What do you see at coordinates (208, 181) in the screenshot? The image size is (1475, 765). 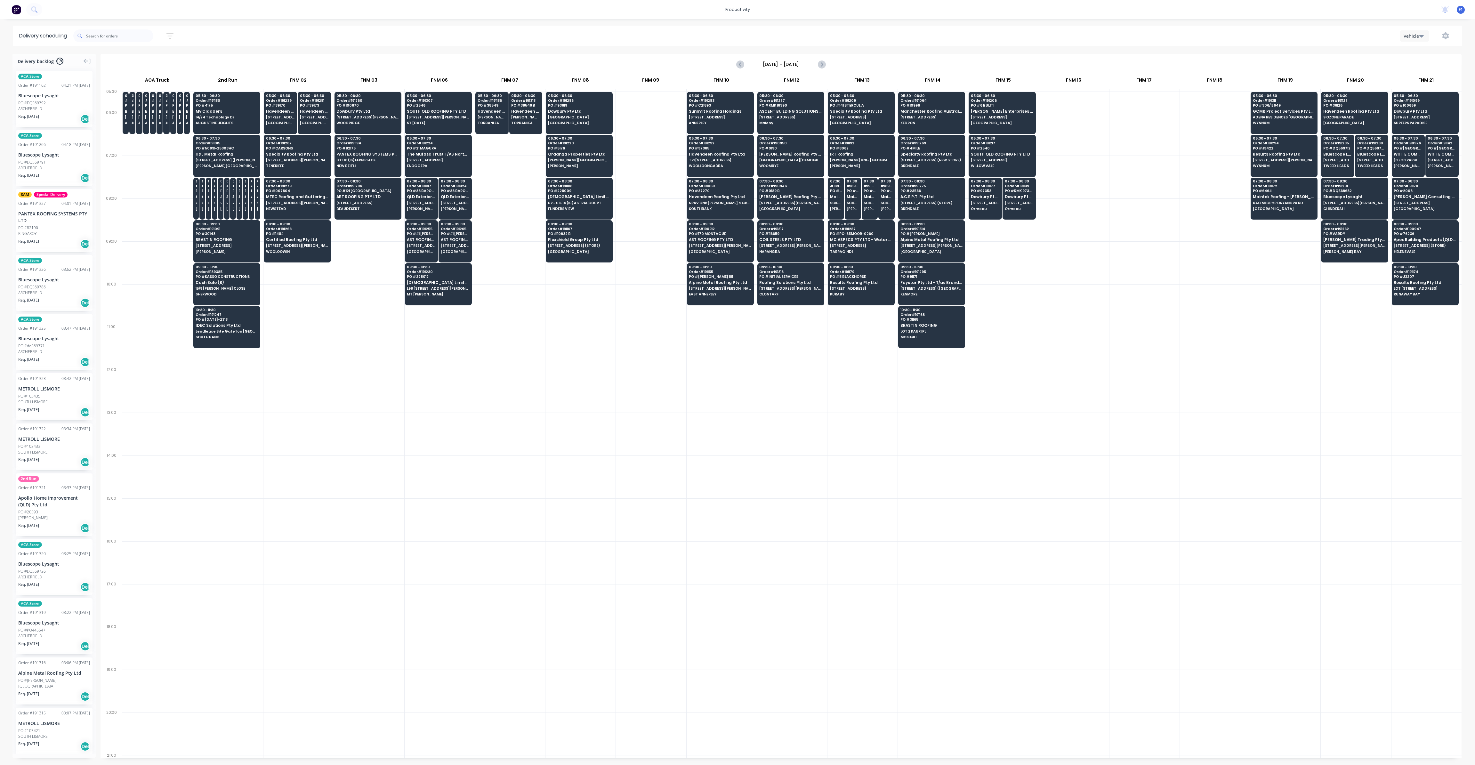 I see `span: 07:30` at bounding box center [208, 181].